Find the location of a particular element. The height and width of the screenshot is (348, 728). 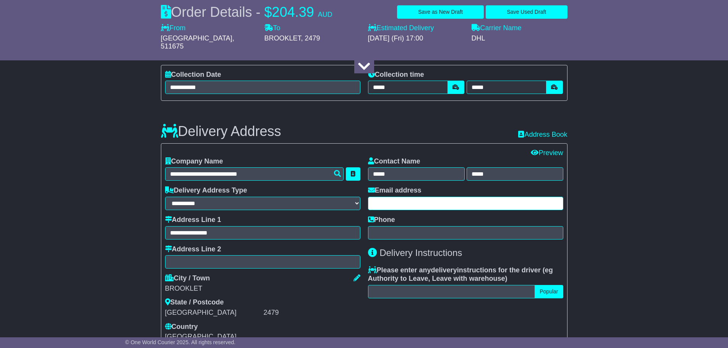

div: BROOKLET is located at coordinates (263, 289).